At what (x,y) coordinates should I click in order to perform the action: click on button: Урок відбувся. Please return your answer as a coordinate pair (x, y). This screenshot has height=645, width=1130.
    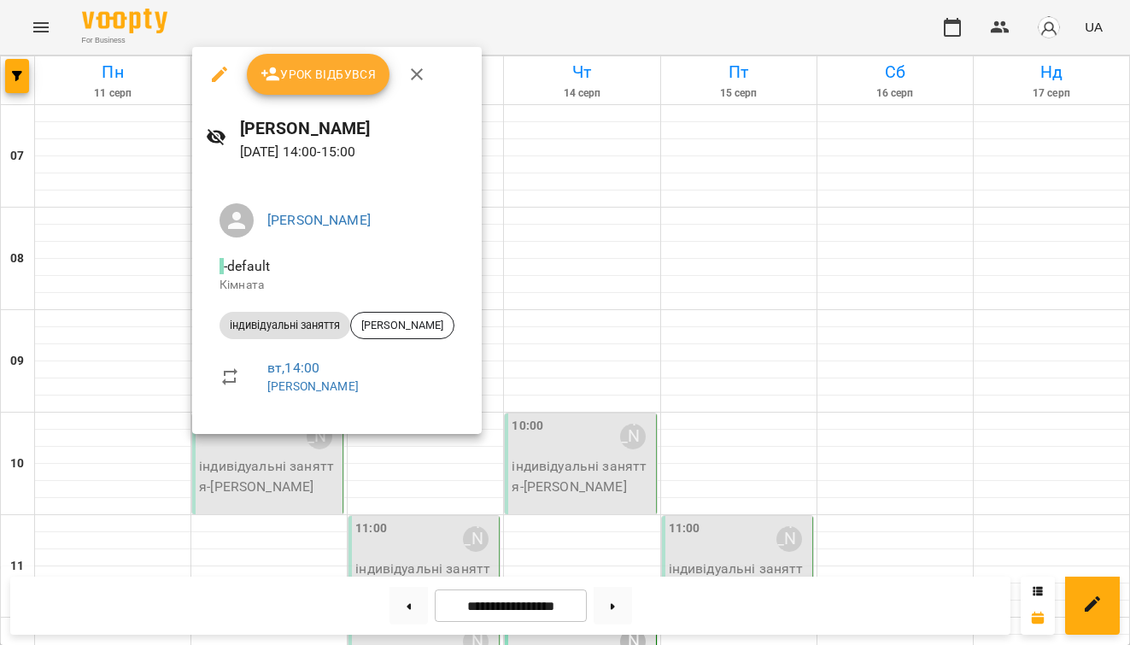
    Looking at the image, I should click on (319, 74).